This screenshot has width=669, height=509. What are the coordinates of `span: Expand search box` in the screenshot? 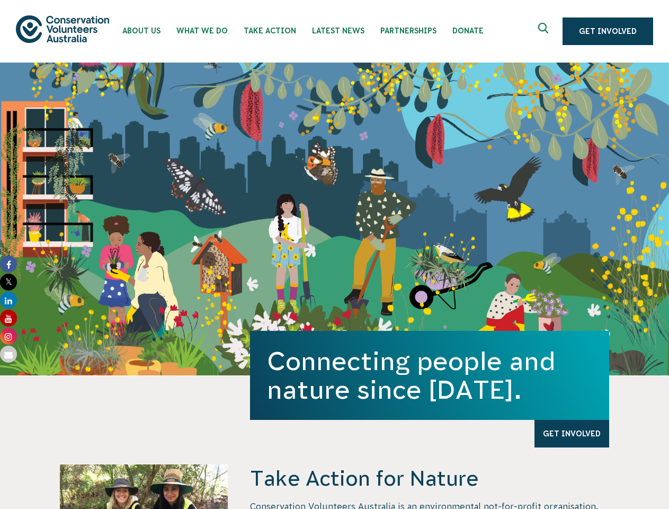 It's located at (545, 31).